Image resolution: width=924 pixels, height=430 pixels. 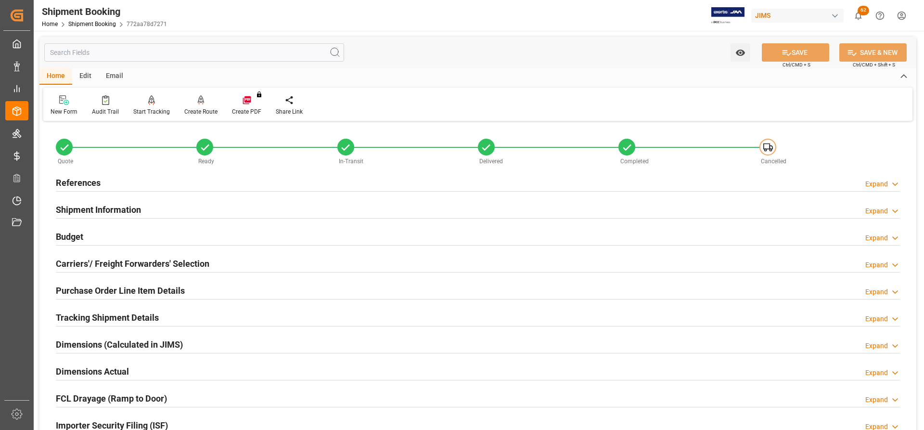 I want to click on h2: FCL Drayage (Ramp to Door), so click(x=111, y=398).